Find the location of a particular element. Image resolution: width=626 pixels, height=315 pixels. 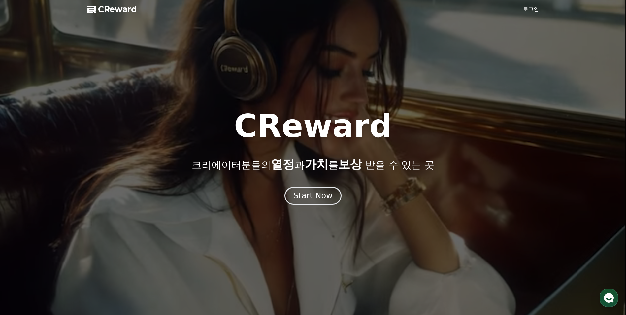

button: Start Now is located at coordinates (313, 196).